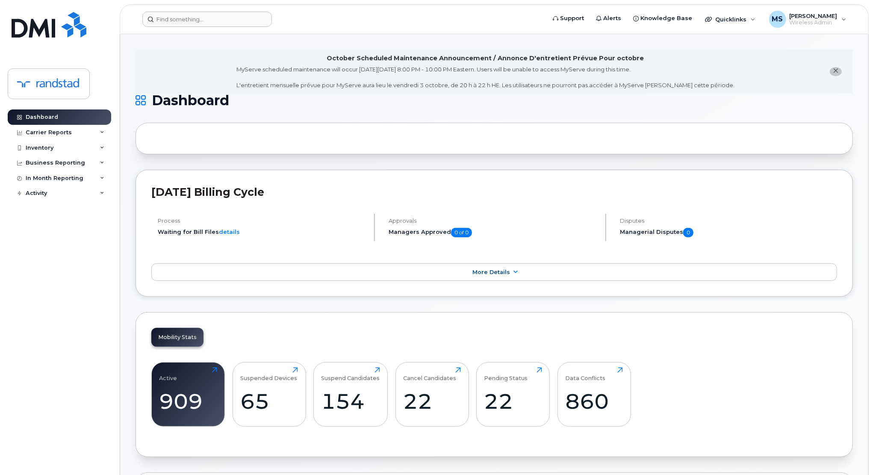  I want to click on a: Data Conflicts860, so click(594, 395).